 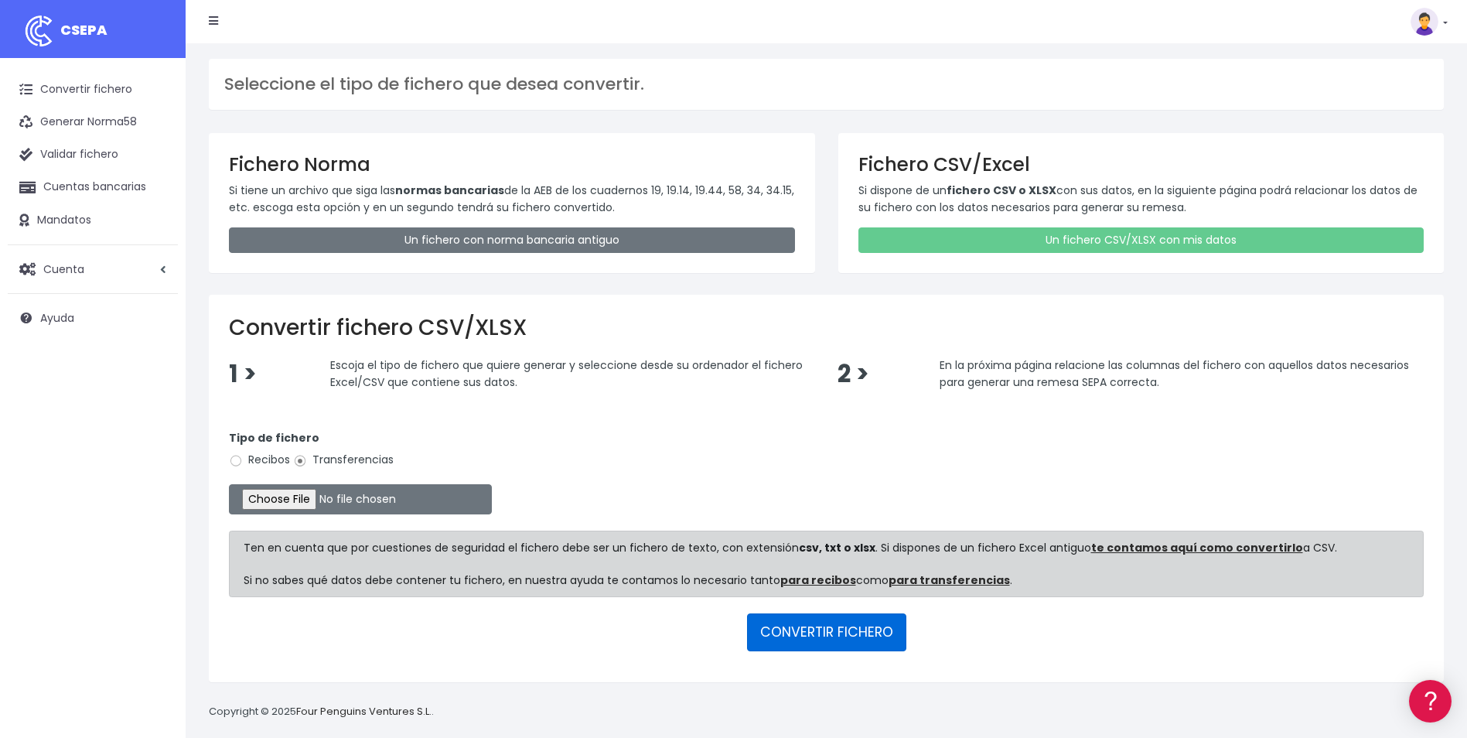 What do you see at coordinates (826, 84) in the screenshot?
I see `h3: Seleccione el tipo de fichero que desea convertir.` at bounding box center [826, 84].